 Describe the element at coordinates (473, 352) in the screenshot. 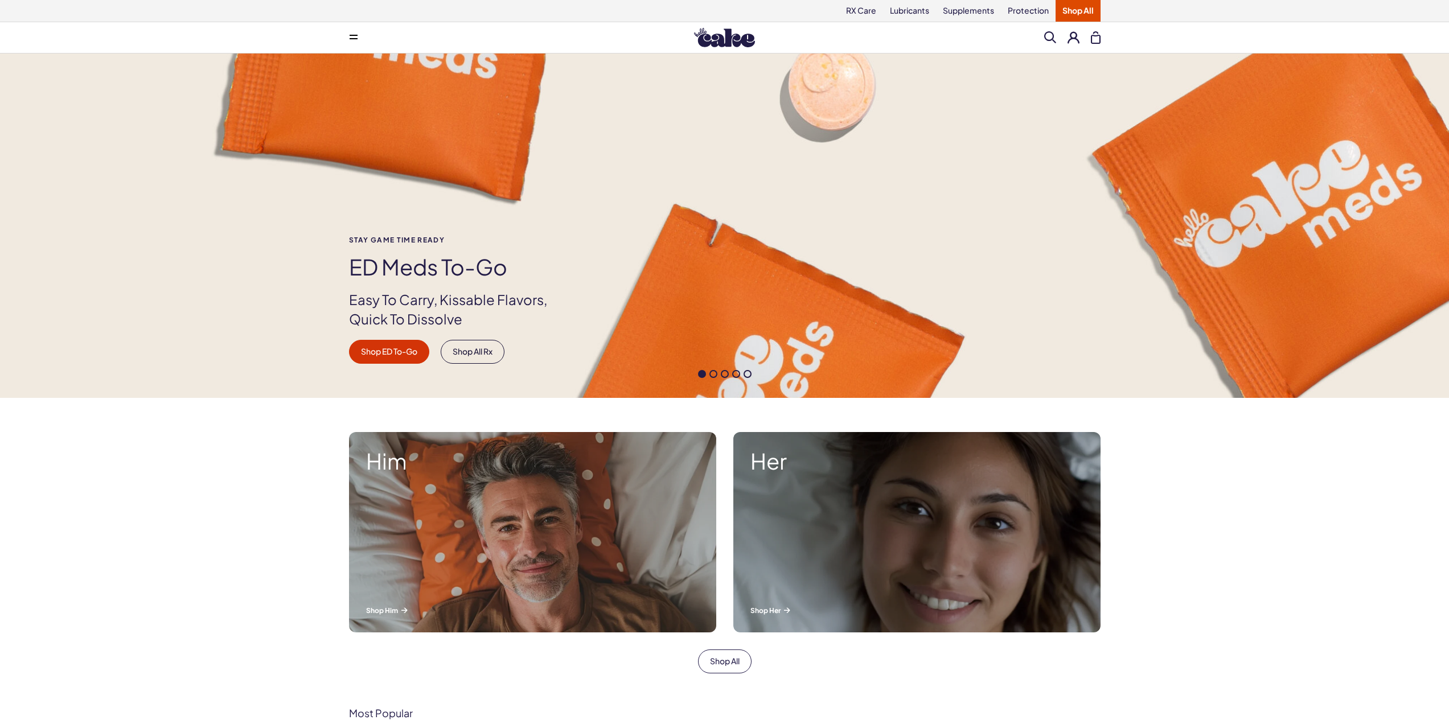

I see `a: Shop All Rx` at that location.